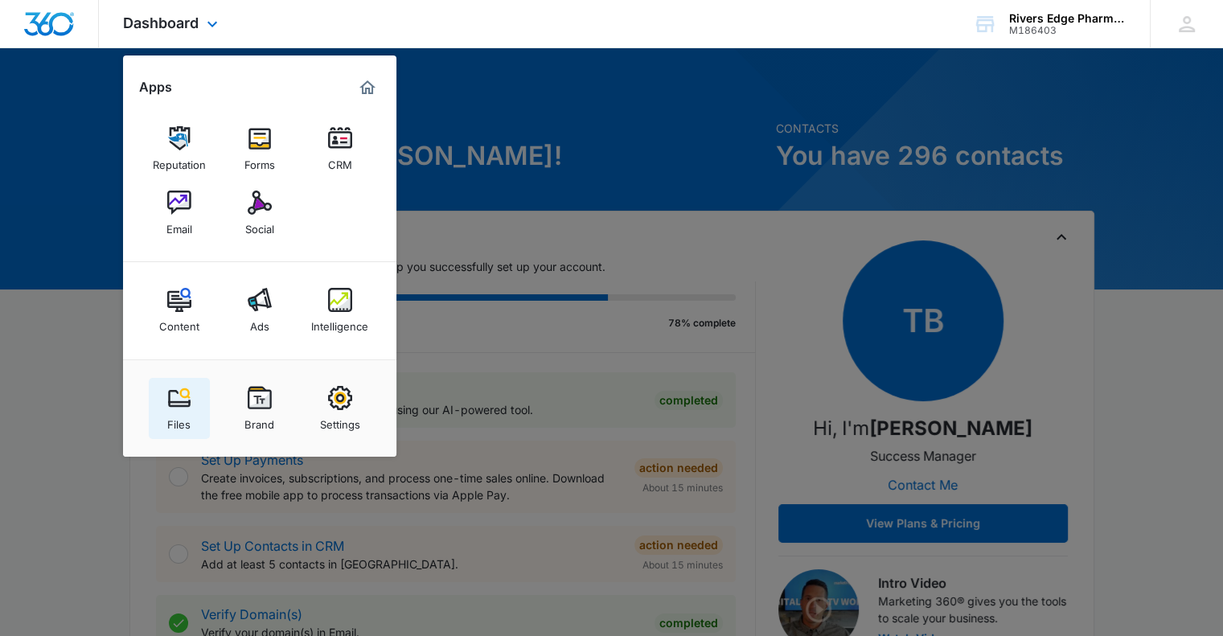 The image size is (1223, 636). Describe the element at coordinates (260, 213) in the screenshot. I see `a: Social` at that location.